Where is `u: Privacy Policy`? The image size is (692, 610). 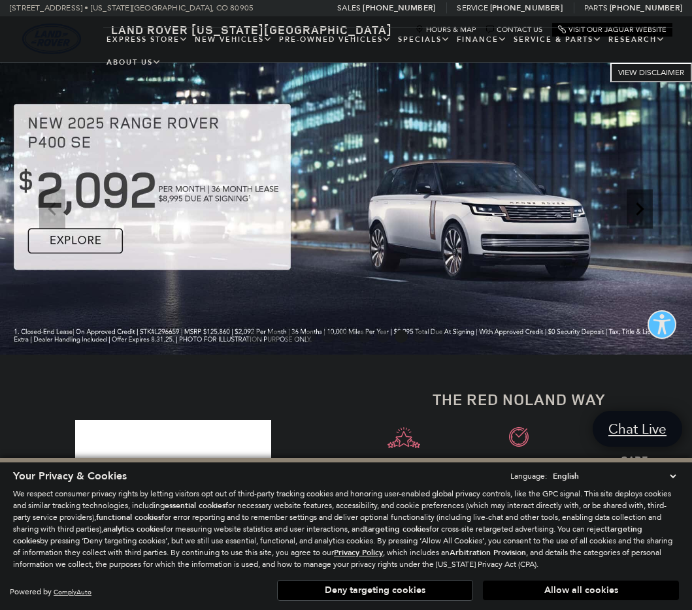 u: Privacy Policy is located at coordinates (358, 552).